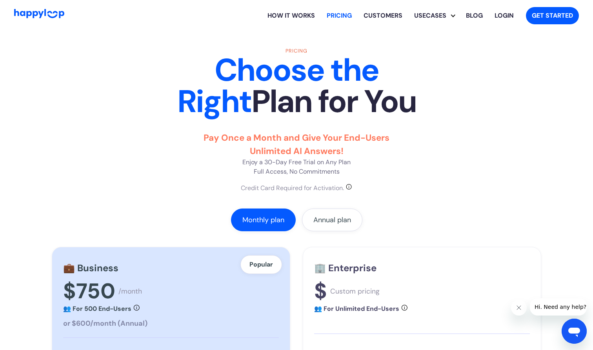 This screenshot has width=593, height=350. I want to click on a: Log in to your HappyLoop account, so click(504, 16).